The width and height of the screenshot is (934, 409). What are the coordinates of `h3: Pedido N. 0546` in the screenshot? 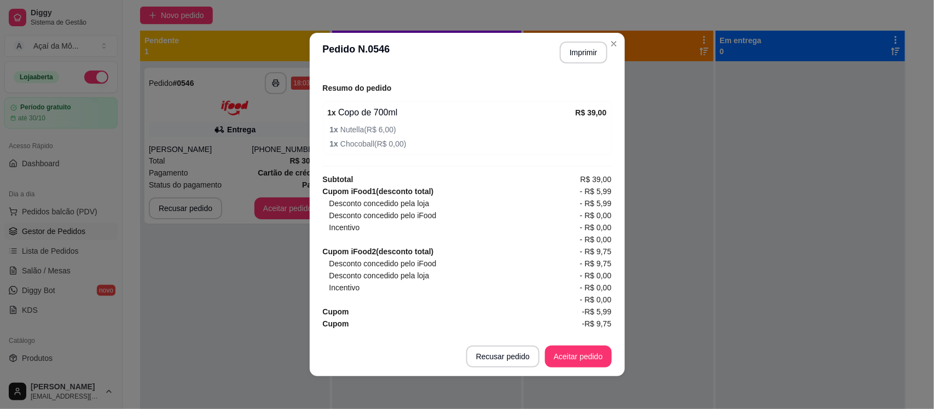 It's located at (356, 53).